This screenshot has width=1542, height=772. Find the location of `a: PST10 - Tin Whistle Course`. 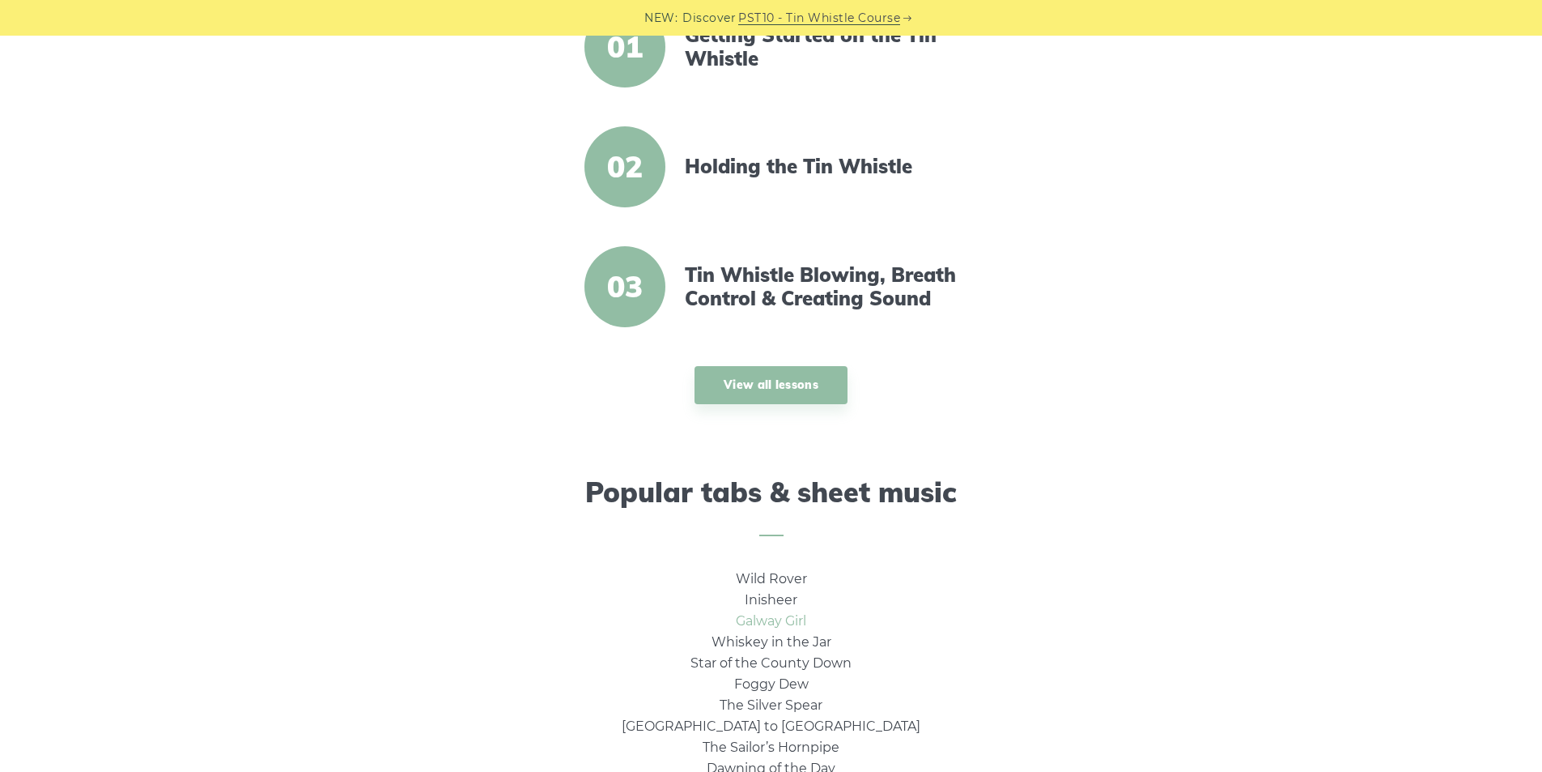

a: PST10 - Tin Whistle Course is located at coordinates (819, 18).